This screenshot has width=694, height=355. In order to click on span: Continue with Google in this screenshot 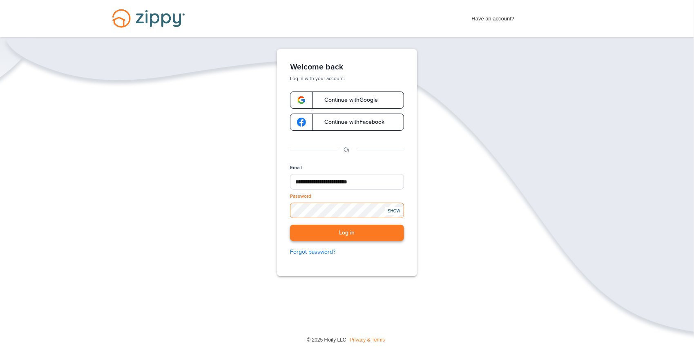, I will do `click(347, 100)`.